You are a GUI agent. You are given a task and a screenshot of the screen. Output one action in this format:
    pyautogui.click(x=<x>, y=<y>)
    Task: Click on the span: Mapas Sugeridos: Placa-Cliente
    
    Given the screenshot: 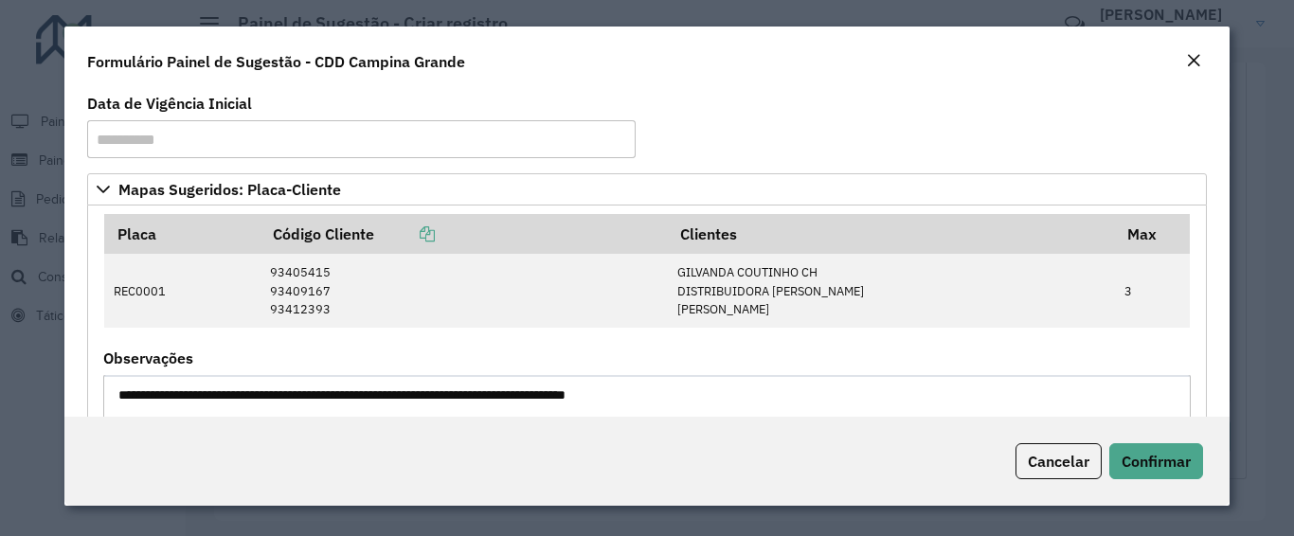 What is the action you would take?
    pyautogui.click(x=229, y=189)
    